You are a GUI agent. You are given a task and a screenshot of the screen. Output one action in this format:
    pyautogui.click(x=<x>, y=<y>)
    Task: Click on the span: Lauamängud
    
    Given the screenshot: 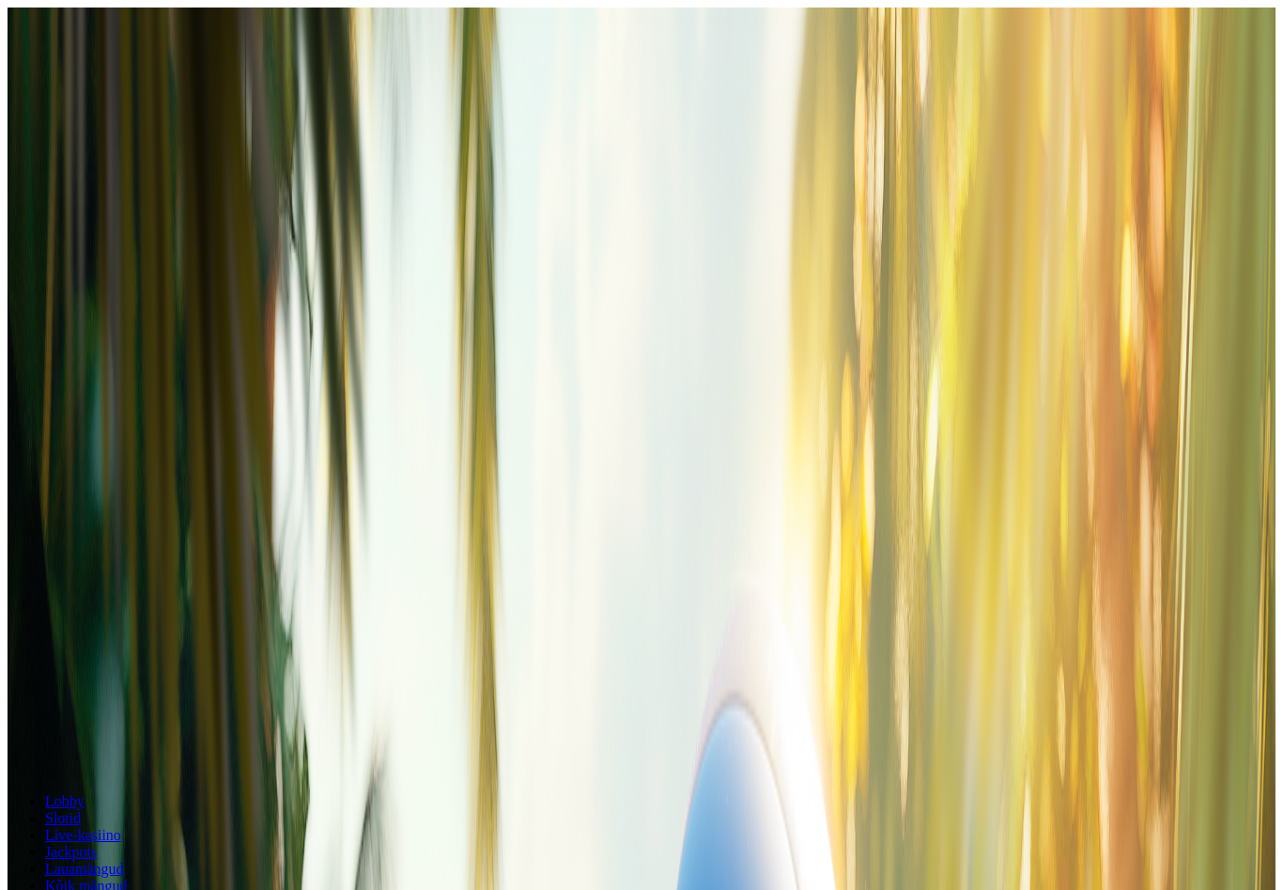 What is the action you would take?
    pyautogui.click(x=85, y=868)
    